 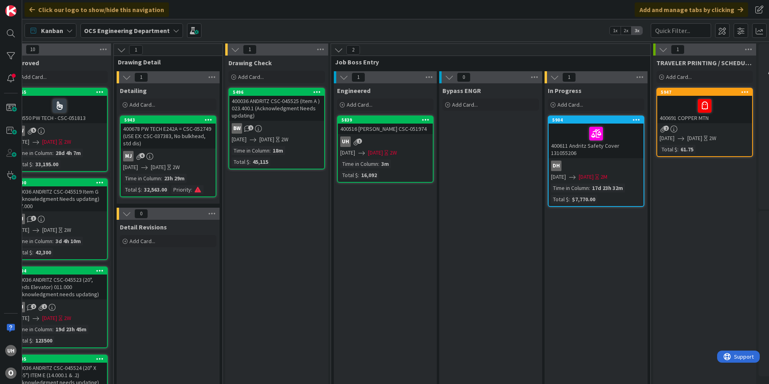 I want to click on span: In Progress, so click(x=564, y=90).